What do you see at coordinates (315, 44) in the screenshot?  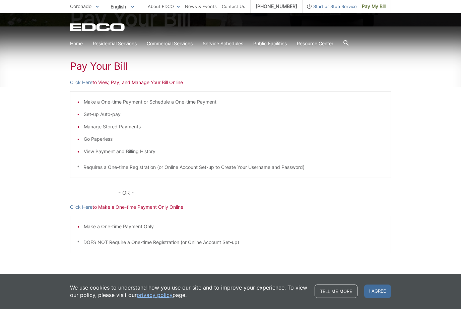 I see `a: Resource Center` at bounding box center [315, 44].